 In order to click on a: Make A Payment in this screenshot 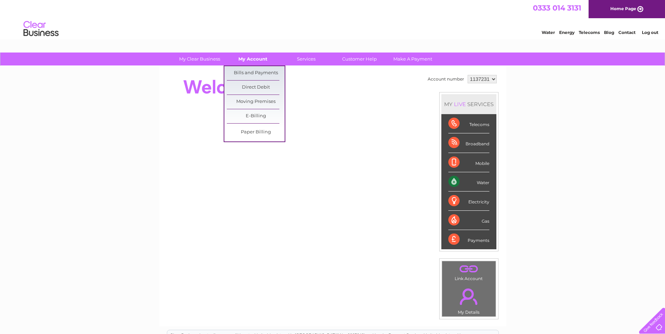, I will do `click(413, 59)`.